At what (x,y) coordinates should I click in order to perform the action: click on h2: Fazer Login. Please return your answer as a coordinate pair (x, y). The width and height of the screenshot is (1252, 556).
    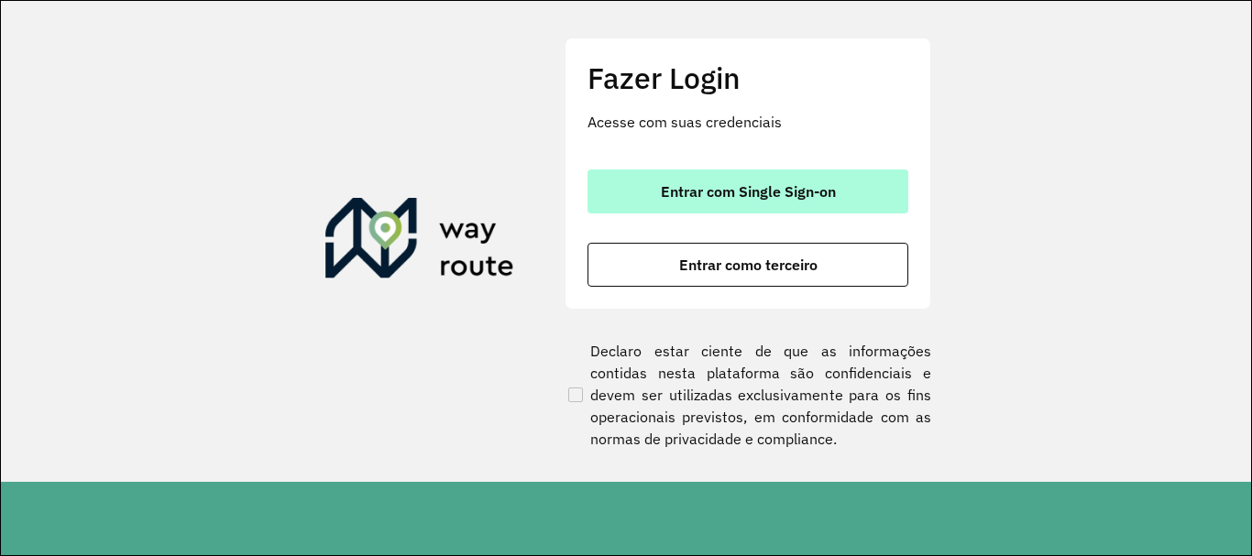
    Looking at the image, I should click on (748, 78).